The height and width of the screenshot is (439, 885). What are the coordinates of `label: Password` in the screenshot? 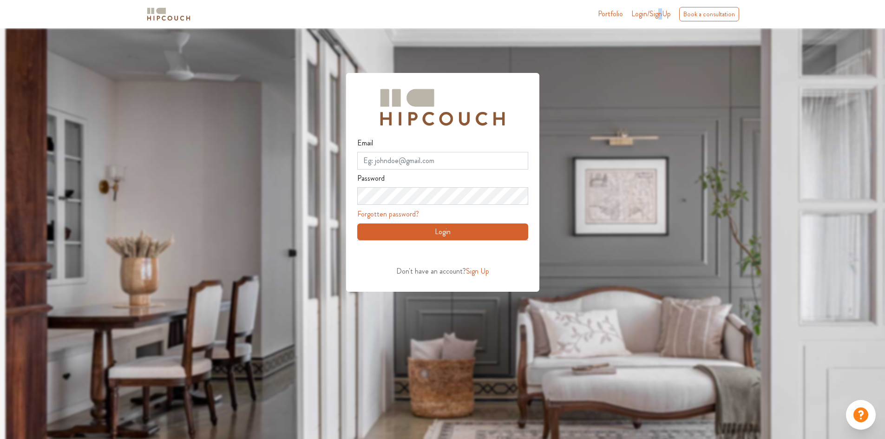 It's located at (371, 178).